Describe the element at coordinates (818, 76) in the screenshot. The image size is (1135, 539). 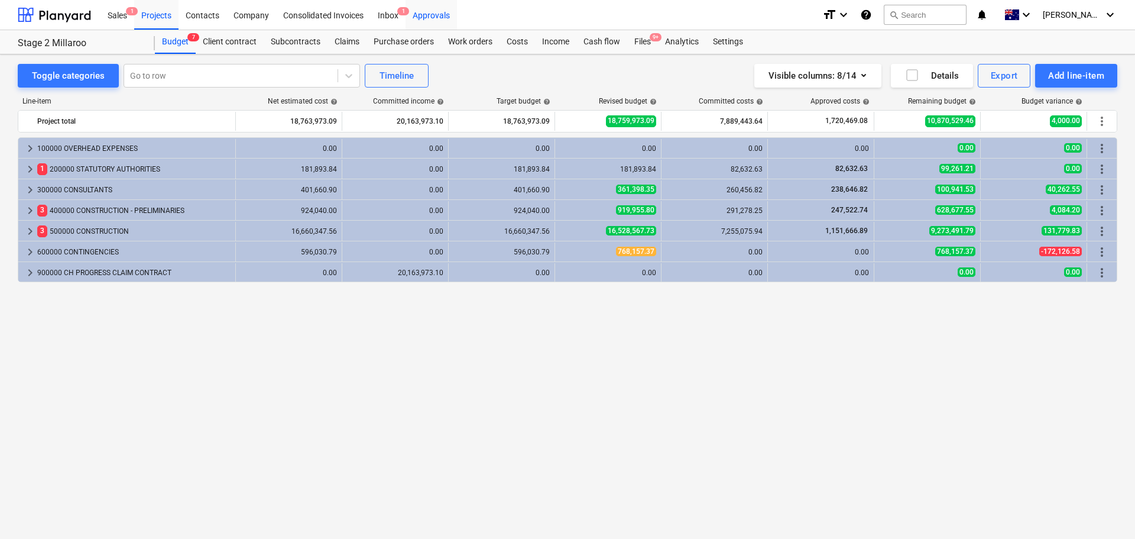
I see `button: Visible columns:8/14` at that location.